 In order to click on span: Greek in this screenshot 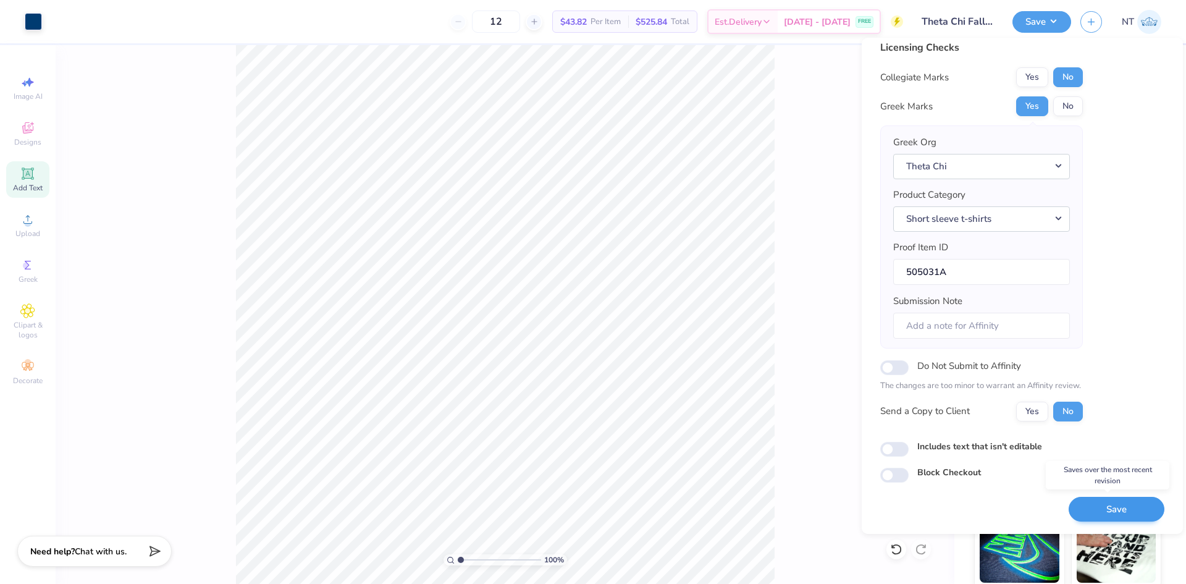, I will do `click(28, 279)`.